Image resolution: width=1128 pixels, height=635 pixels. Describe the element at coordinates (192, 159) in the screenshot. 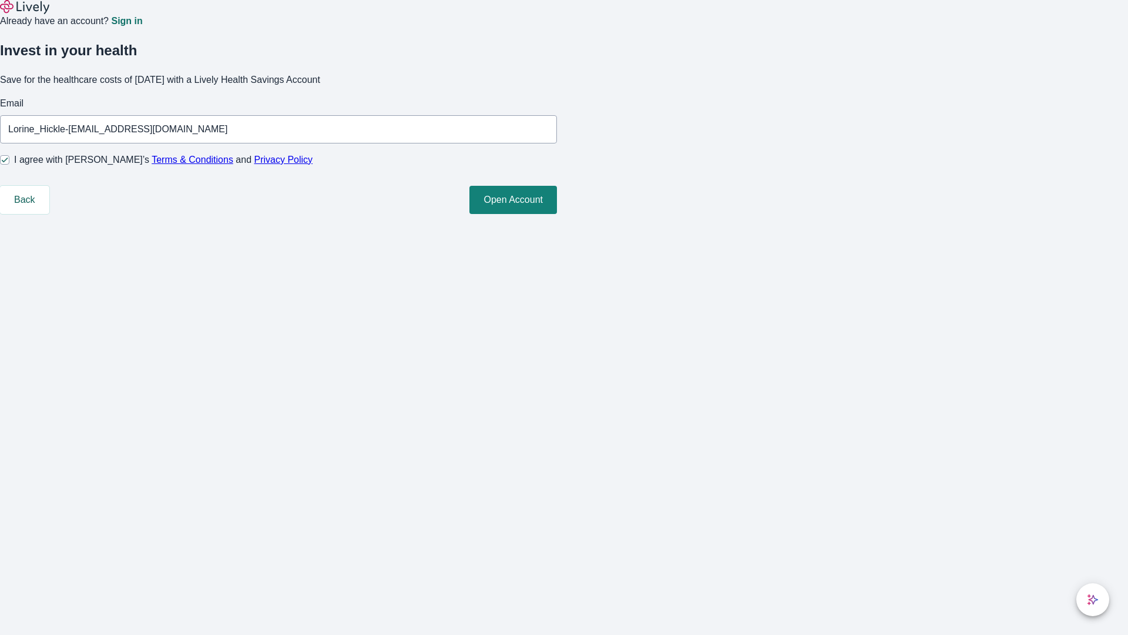

I see `a: Terms & Conditions` at that location.